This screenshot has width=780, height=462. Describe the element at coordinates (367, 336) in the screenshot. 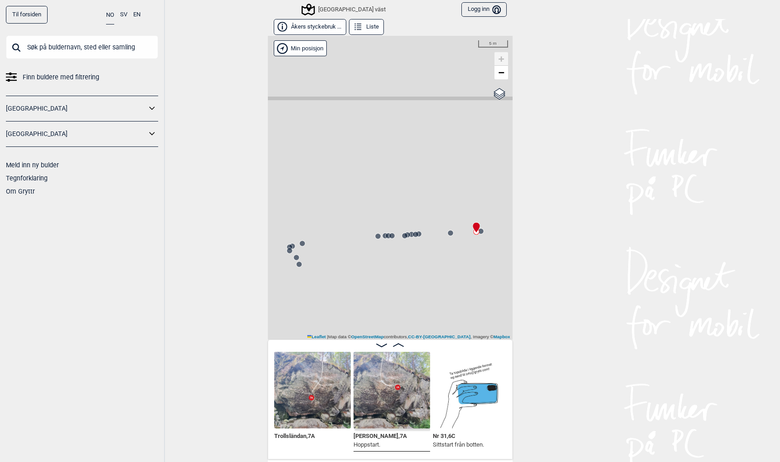

I see `a: OpenStreetMap` at that location.